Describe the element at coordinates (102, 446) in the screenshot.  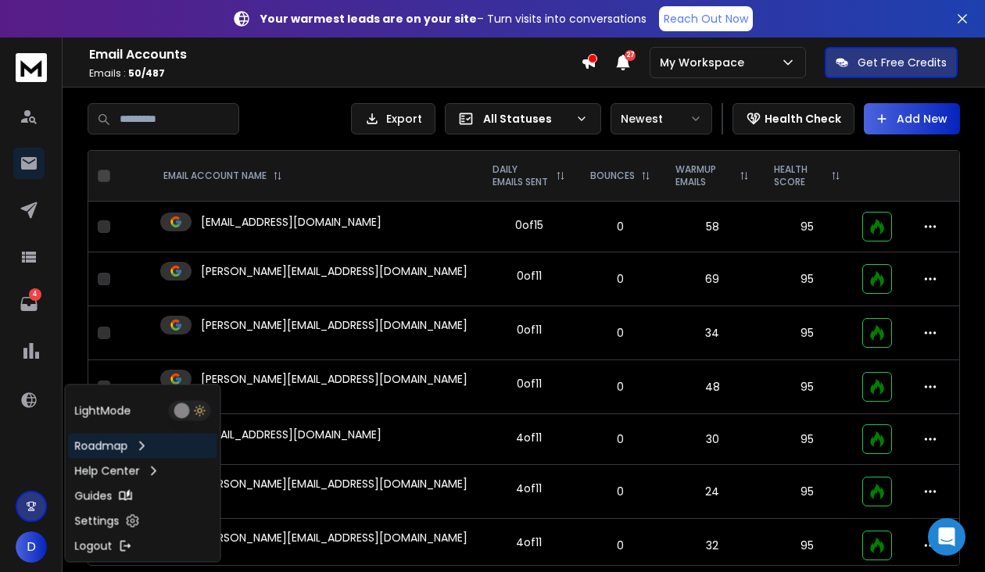
I see `p: Roadmap` at that location.